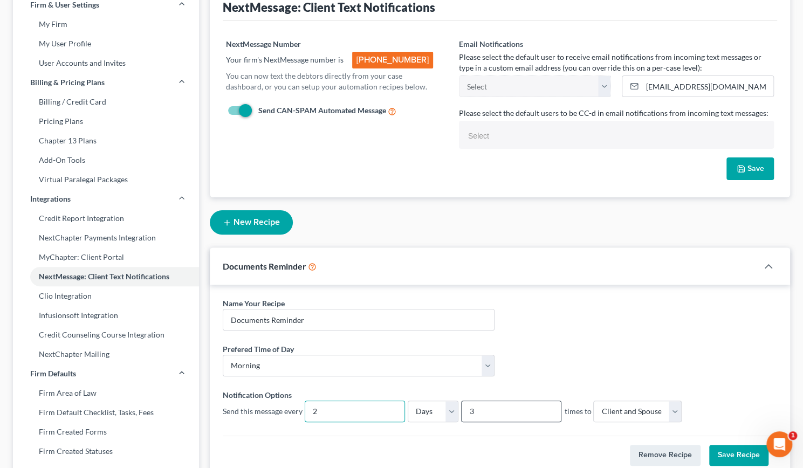 The height and width of the screenshot is (468, 803). Describe the element at coordinates (708, 86) in the screenshot. I see `input: Enter custom email...` at that location.